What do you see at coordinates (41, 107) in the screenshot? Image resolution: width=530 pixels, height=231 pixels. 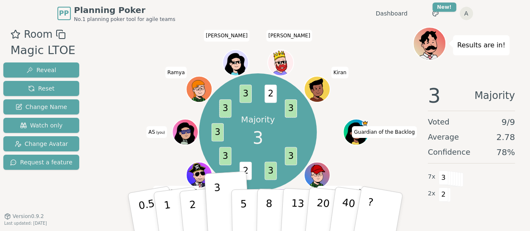 I see `button: Change Name` at bounding box center [41, 107].